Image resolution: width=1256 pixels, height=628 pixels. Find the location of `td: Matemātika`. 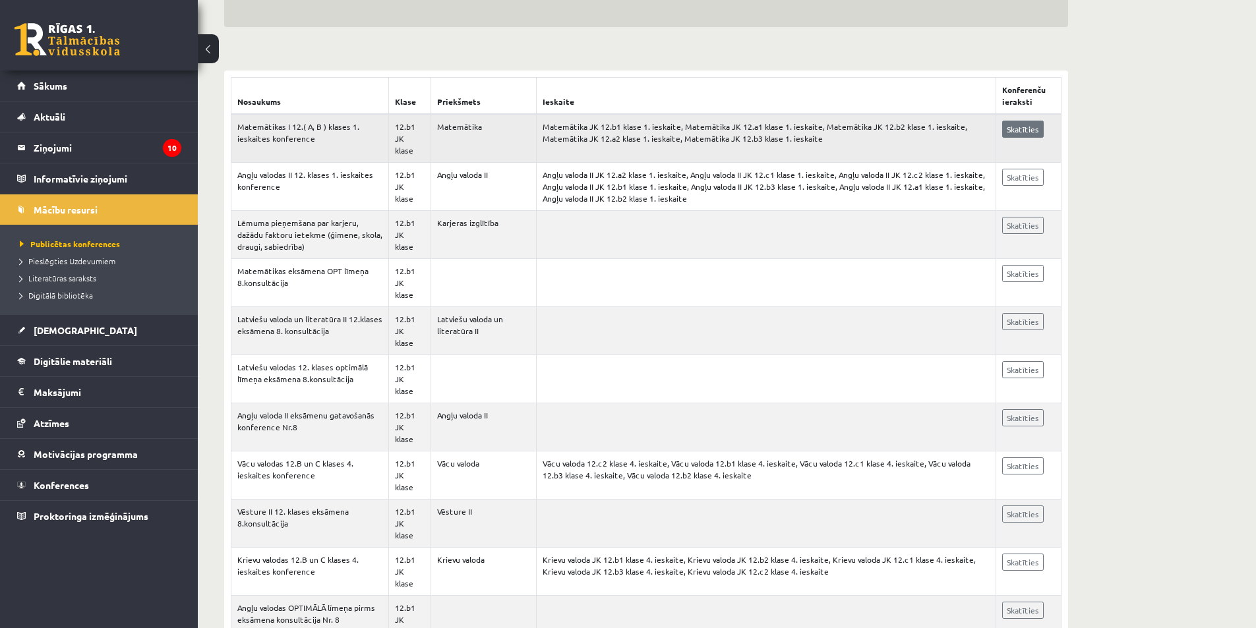

td: Matemātika is located at coordinates (484, 138).